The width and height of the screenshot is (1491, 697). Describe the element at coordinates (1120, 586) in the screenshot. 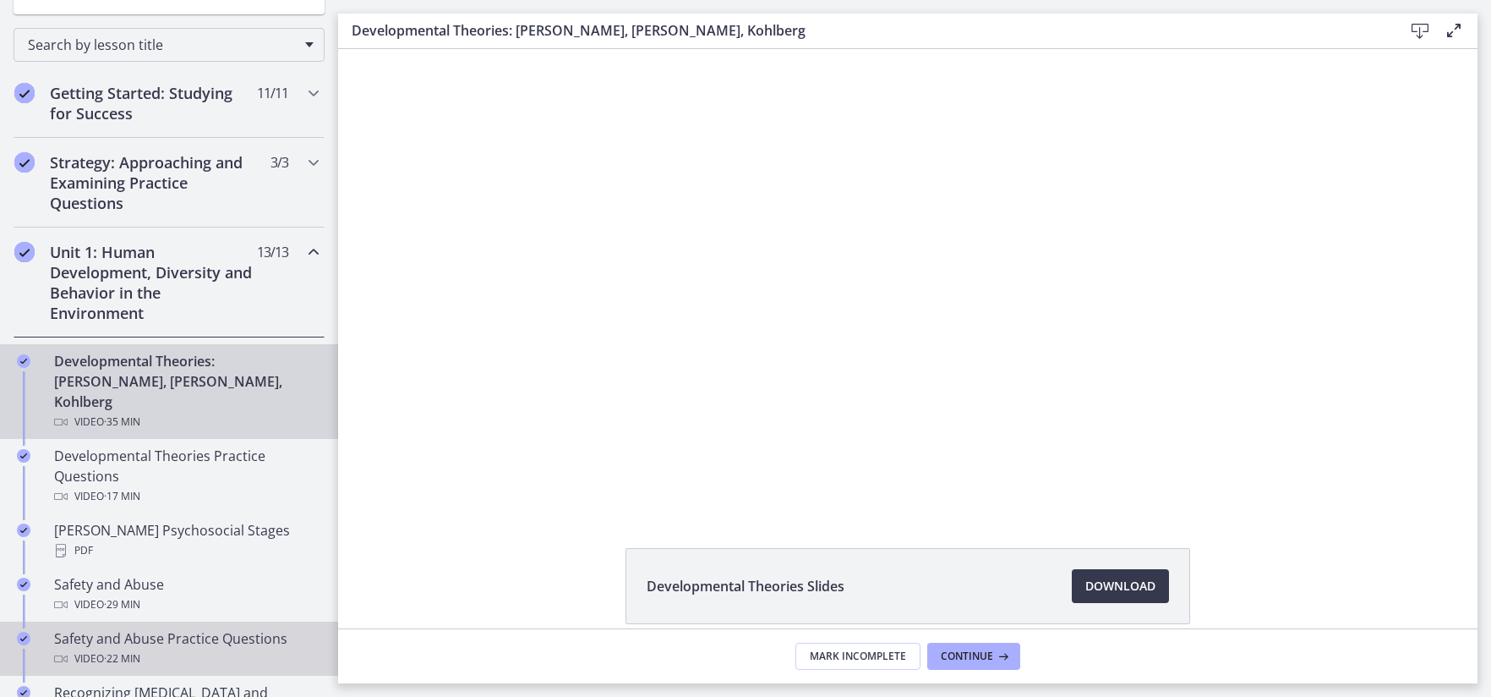

I see `a: Download` at that location.